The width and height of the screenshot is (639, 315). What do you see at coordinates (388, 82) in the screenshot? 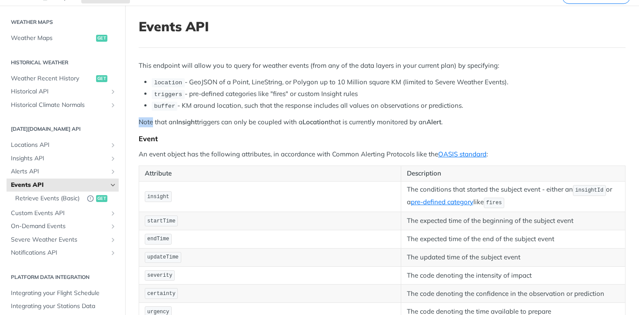
I see `li: - GeoJSON of a Point, LineString, or Polygon up to 10 Million square KM (limited to Severe Weathe...` at bounding box center [388, 82].